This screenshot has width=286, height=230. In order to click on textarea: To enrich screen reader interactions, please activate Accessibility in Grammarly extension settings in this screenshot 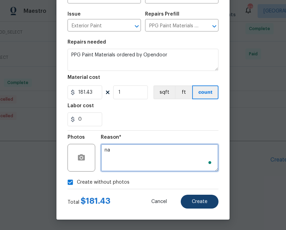, I will do `click(160, 158)`.